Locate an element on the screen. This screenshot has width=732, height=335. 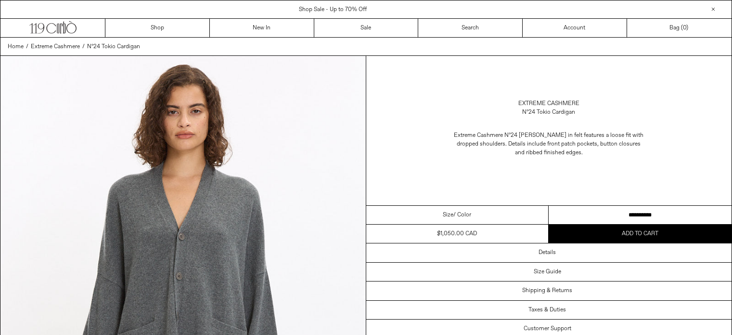
a: Home is located at coordinates (15, 47).